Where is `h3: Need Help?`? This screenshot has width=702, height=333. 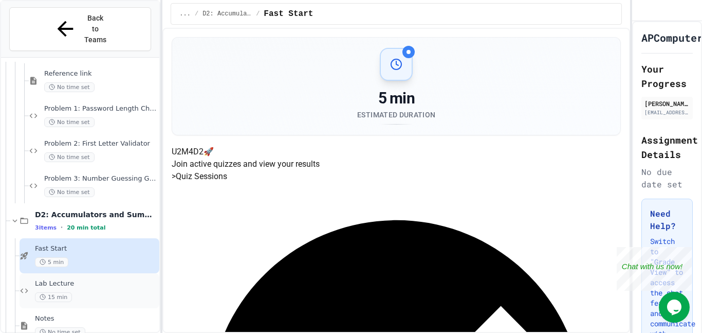
h3: Need Help? is located at coordinates (668, 220).